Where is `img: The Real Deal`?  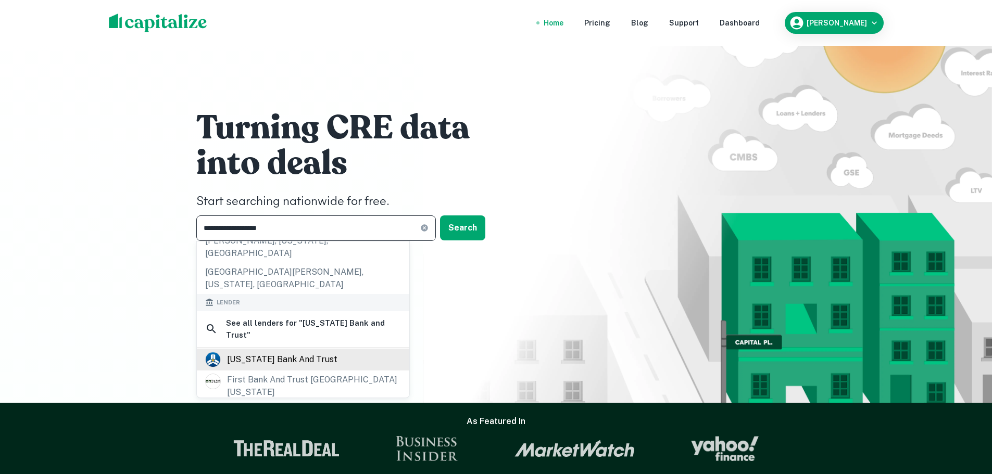 img: The Real Deal is located at coordinates (286, 449).